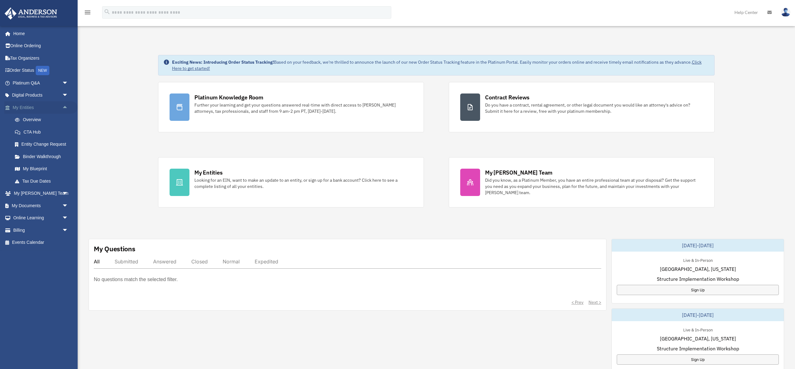  What do you see at coordinates (229, 97) in the screenshot?
I see `div: Platinum Knowledge Room` at bounding box center [229, 97].